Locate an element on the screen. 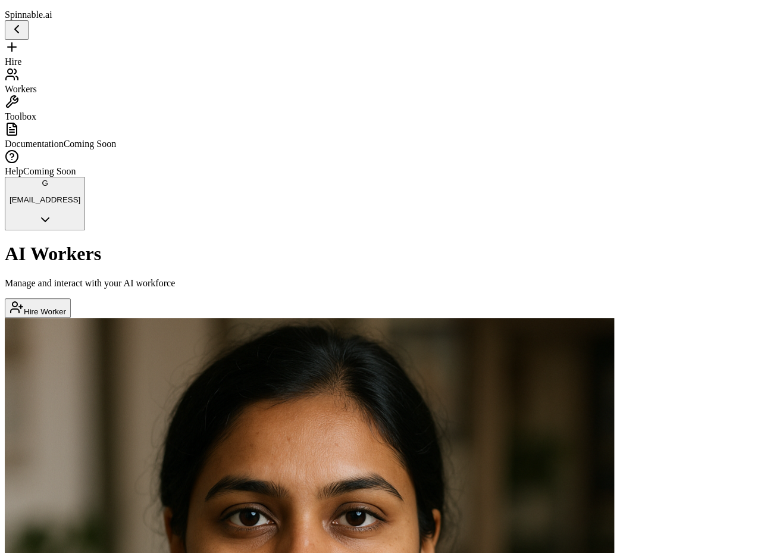 The image size is (767, 553). p: Manage and interact with your AI workforce is located at coordinates (383, 283).